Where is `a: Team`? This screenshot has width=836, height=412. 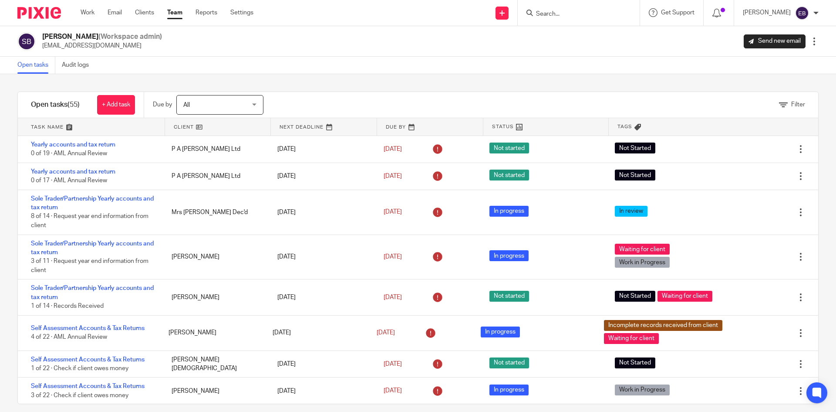
a: Team is located at coordinates (175, 13).